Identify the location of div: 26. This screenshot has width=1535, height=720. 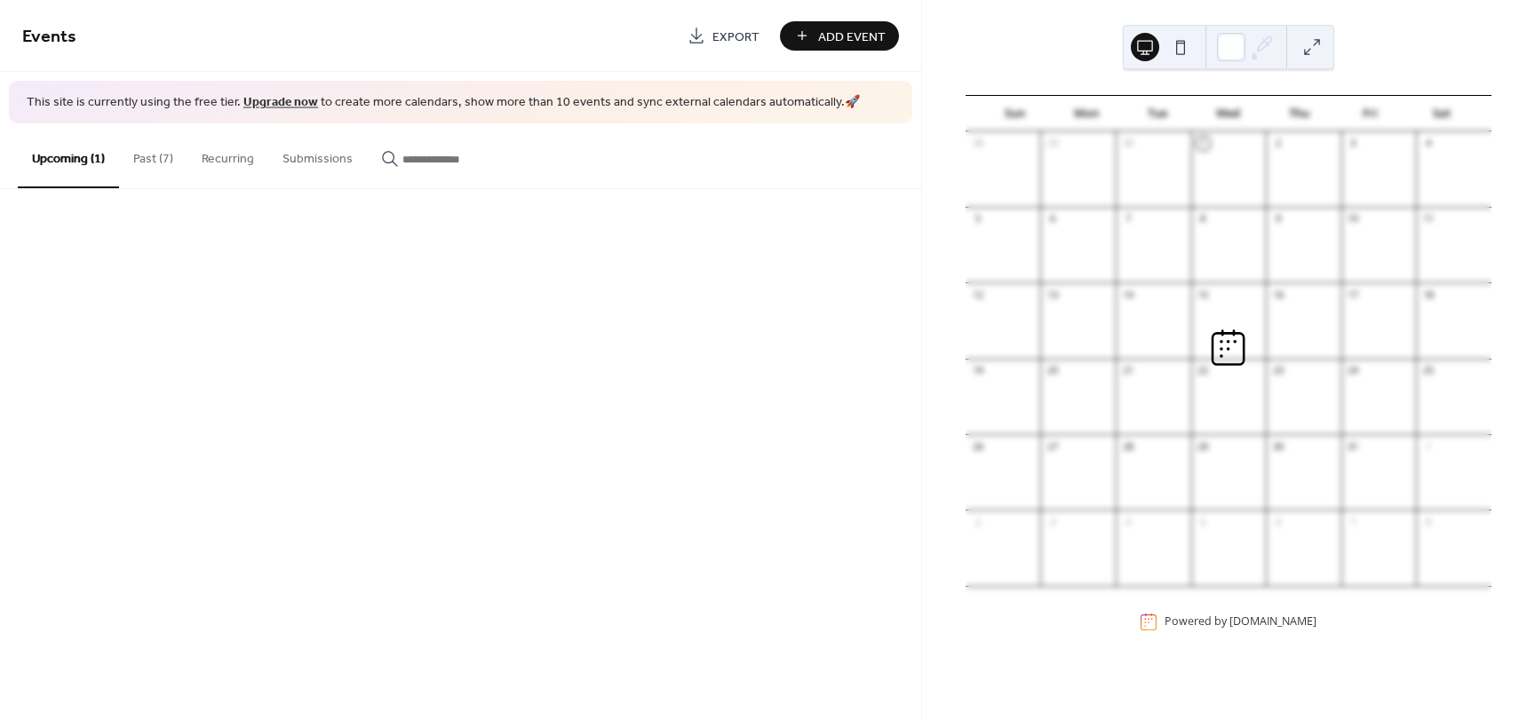
(977, 446).